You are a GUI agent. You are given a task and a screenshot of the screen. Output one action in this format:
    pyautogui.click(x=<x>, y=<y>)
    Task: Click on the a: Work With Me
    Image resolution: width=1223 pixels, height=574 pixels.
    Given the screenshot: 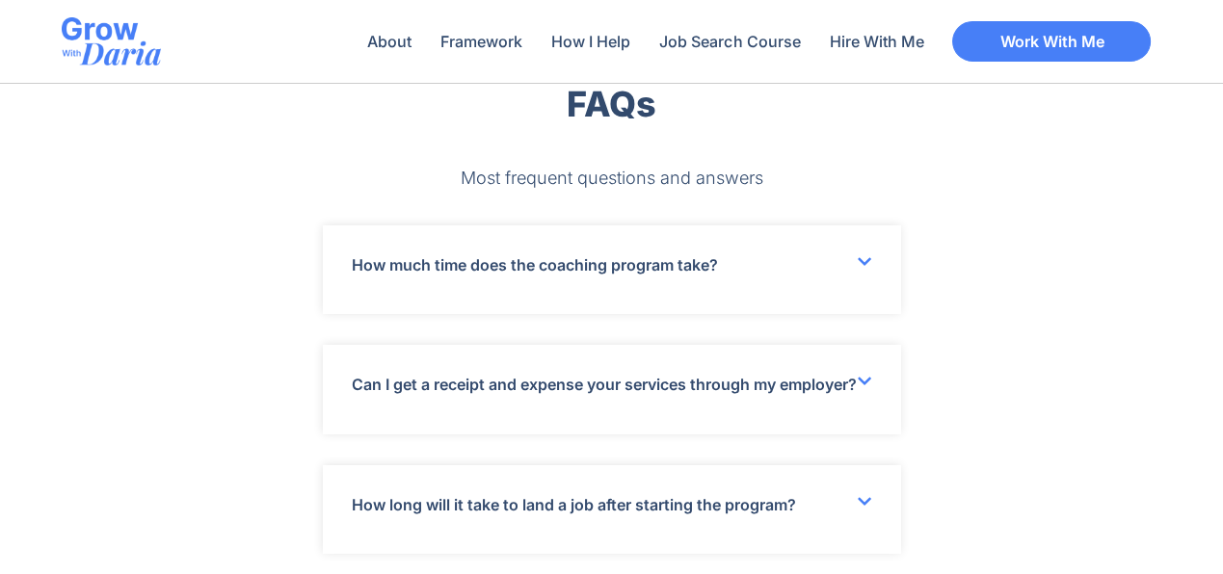 What is the action you would take?
    pyautogui.click(x=1051, y=41)
    